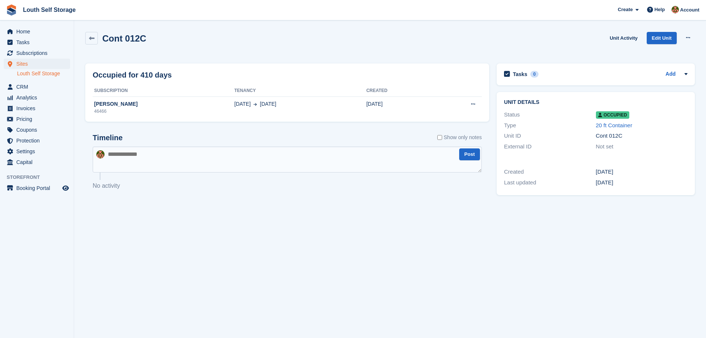  What do you see at coordinates (550, 125) in the screenshot?
I see `div: Type` at bounding box center [550, 125].